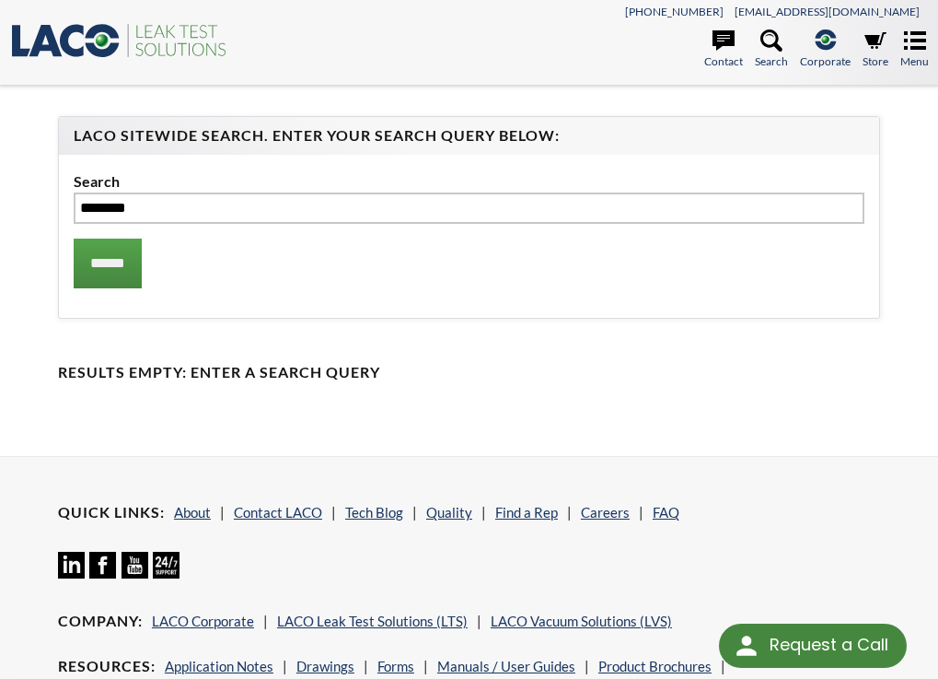  Describe the element at coordinates (666, 512) in the screenshot. I see `a: FAQ` at that location.